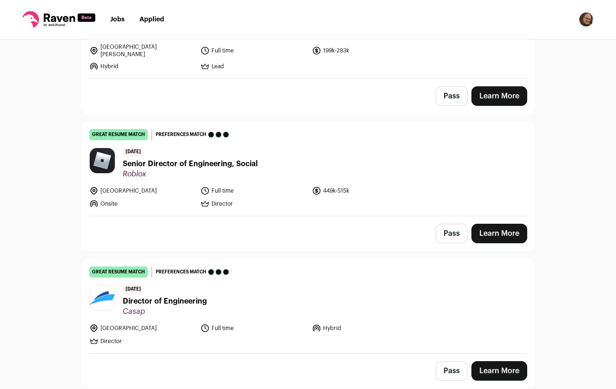 This screenshot has width=616, height=389. I want to click on img: 756abdacb497b579a01363fd983631d1e6da00db33633d585a35acfdef79d400.jpg, so click(102, 161).